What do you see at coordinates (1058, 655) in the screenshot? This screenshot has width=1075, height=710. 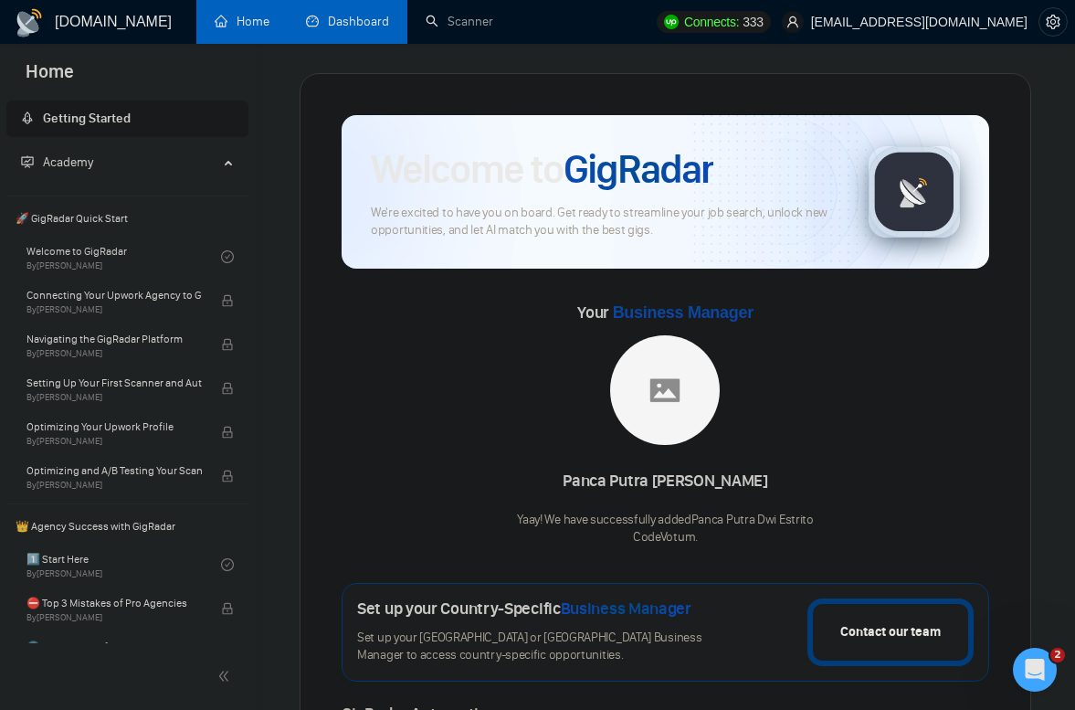 I see `span: 2` at bounding box center [1058, 655].